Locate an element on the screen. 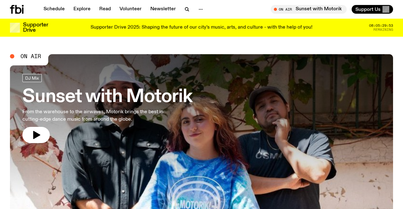  a: Newsletter is located at coordinates (163, 9).